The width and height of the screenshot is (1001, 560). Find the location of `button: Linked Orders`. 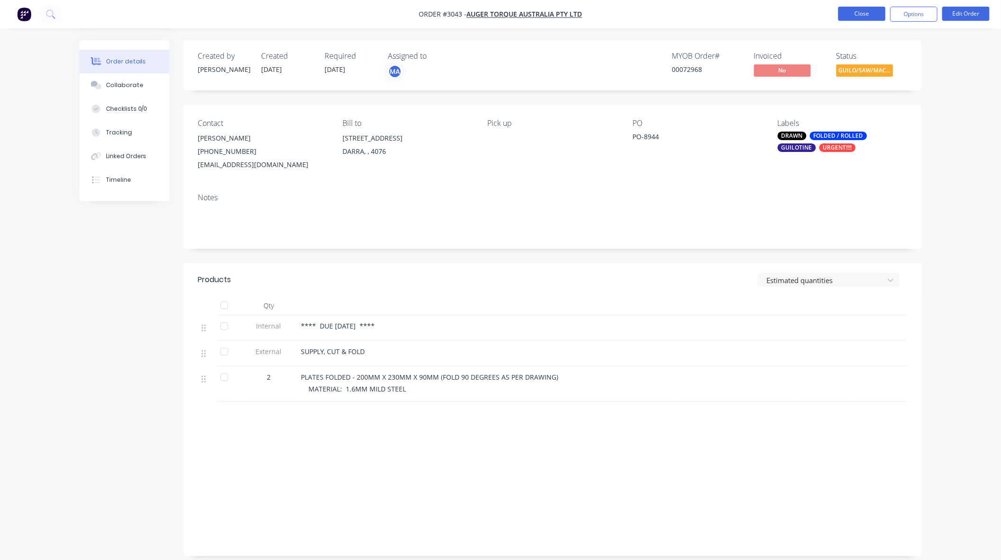

button: Linked Orders is located at coordinates (124, 156).